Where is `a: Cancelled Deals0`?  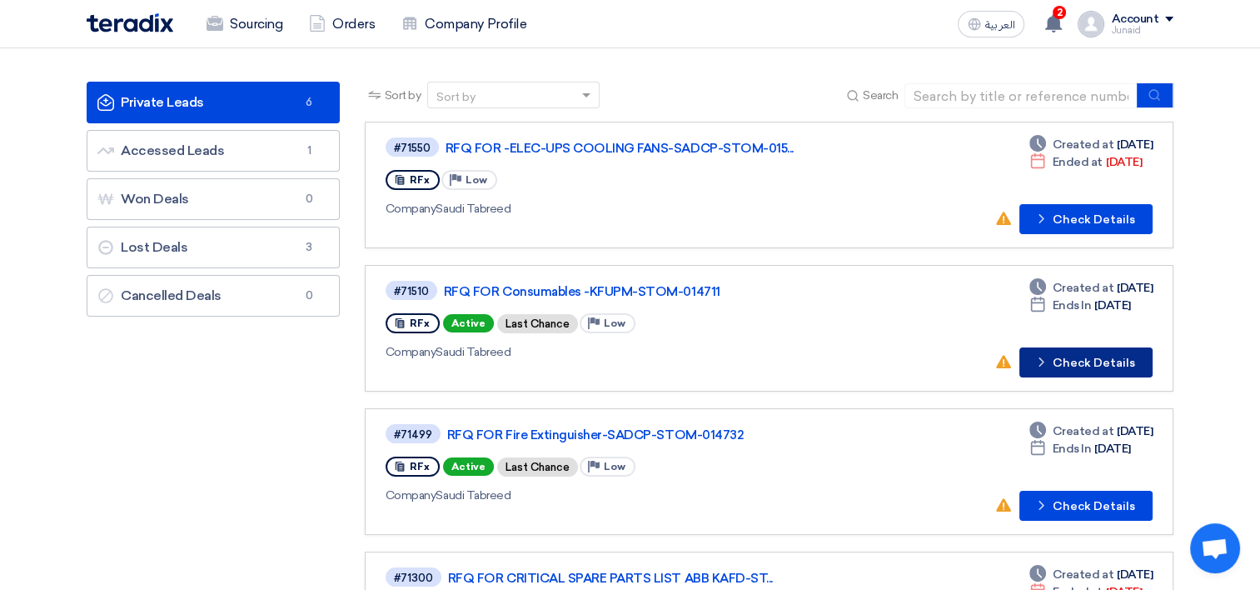
a: Cancelled Deals0 is located at coordinates (213, 296).